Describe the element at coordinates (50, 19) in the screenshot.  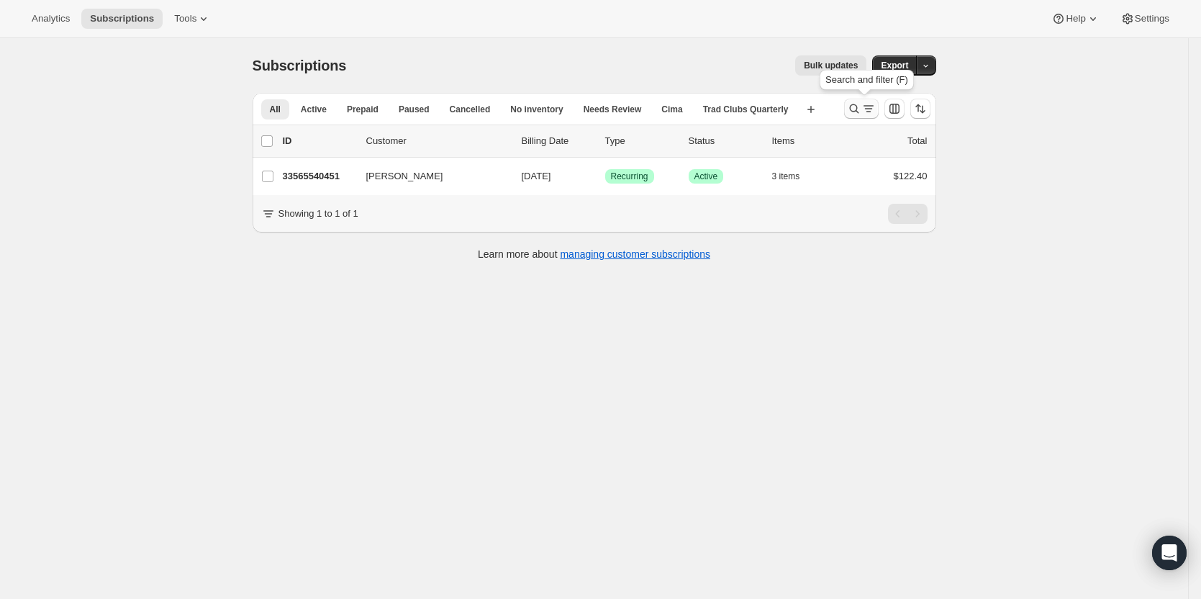
I see `span: Analytics` at that location.